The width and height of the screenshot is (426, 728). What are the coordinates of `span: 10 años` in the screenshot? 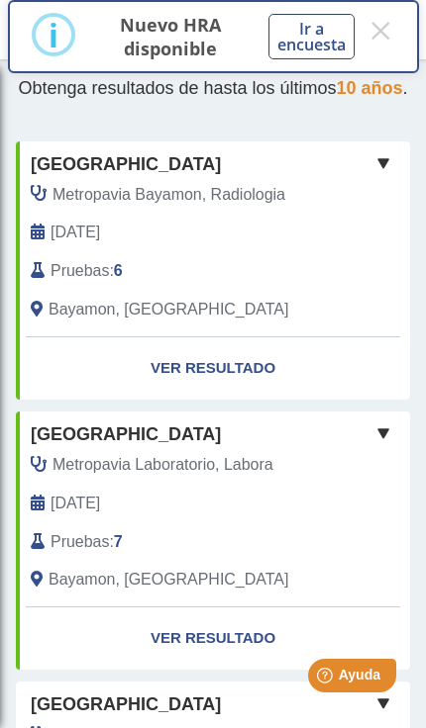 It's located at (369, 88).